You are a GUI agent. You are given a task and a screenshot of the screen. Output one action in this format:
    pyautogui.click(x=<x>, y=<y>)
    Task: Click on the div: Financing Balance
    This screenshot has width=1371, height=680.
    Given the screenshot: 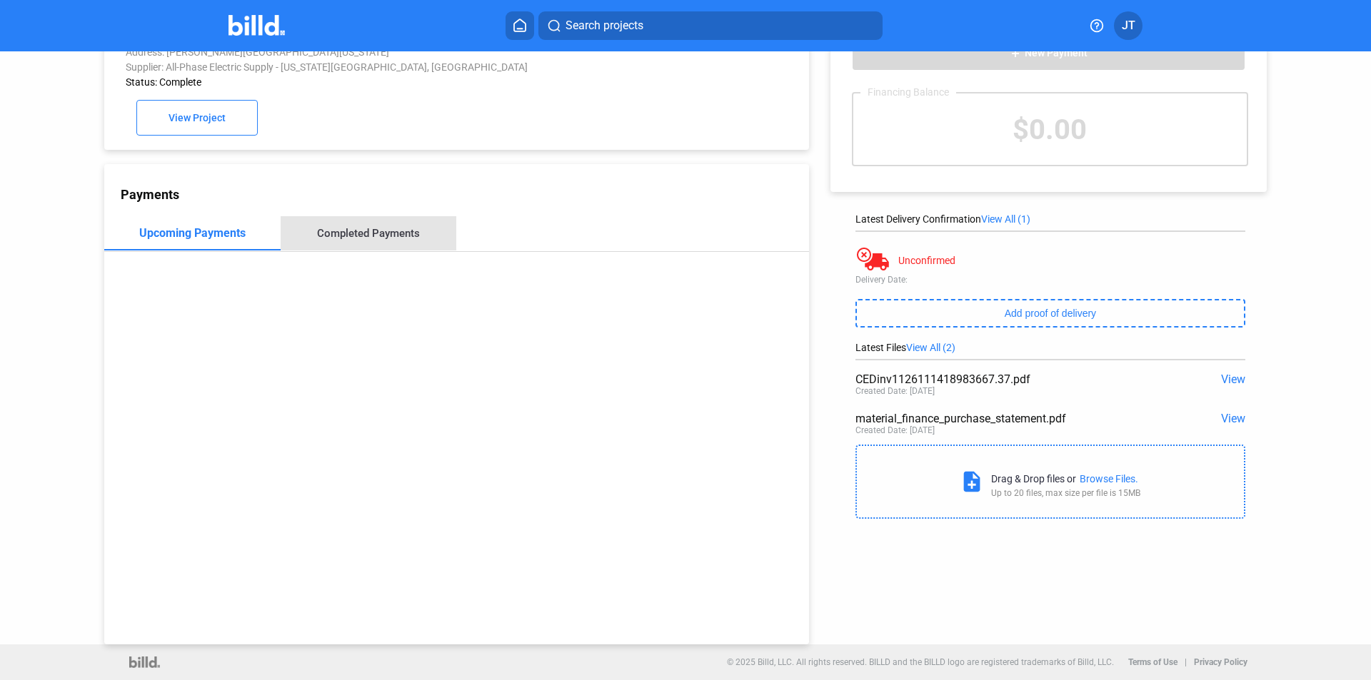 What is the action you would take?
    pyautogui.click(x=908, y=92)
    